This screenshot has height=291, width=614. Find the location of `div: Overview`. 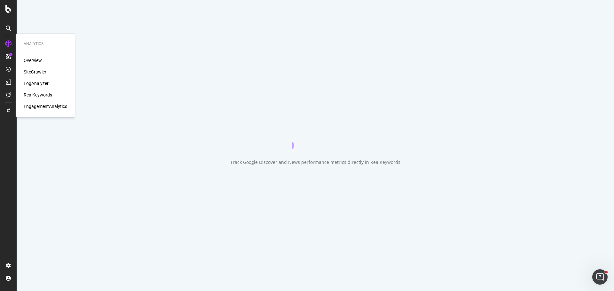

div: Overview is located at coordinates (33, 60).